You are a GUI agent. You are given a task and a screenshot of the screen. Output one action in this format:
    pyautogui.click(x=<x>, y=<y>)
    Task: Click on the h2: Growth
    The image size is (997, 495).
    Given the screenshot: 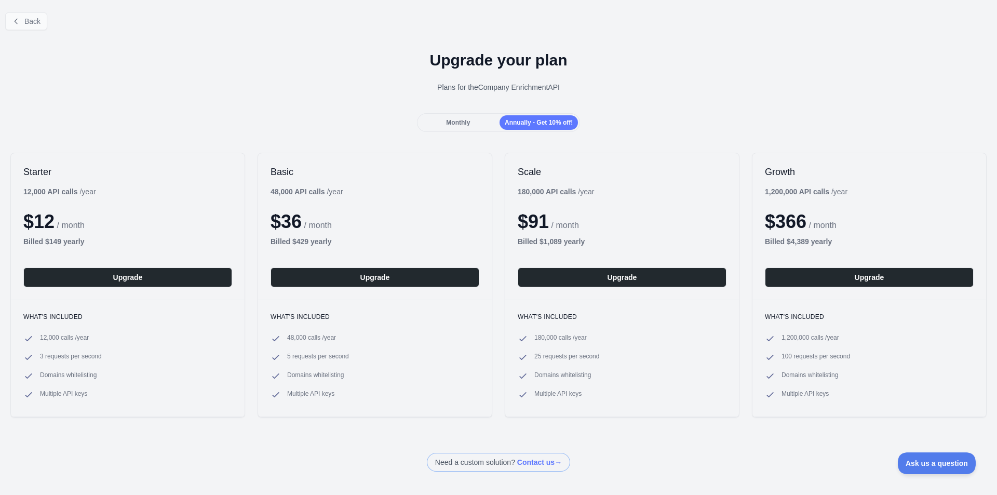 What is the action you would take?
    pyautogui.click(x=869, y=172)
    